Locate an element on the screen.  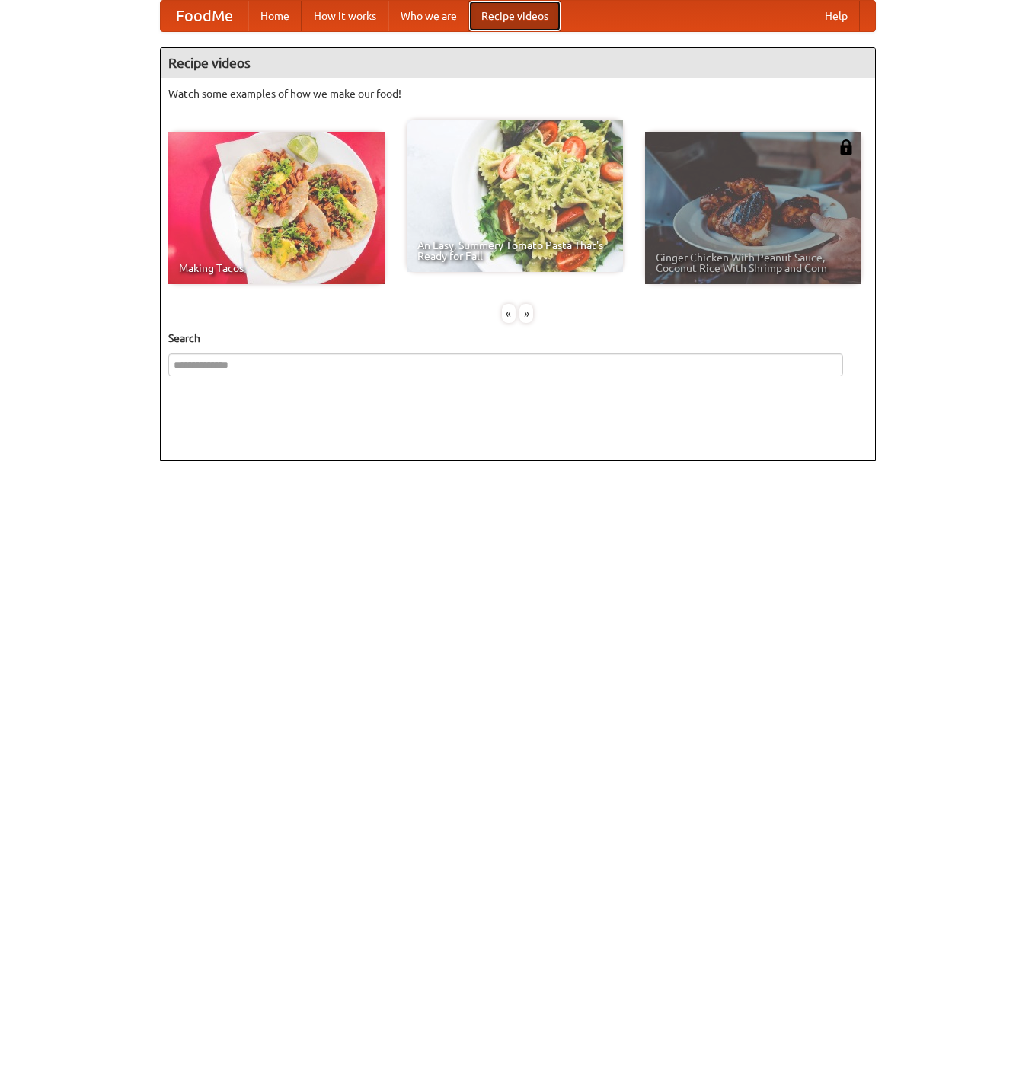
a: How it works is located at coordinates (345, 16).